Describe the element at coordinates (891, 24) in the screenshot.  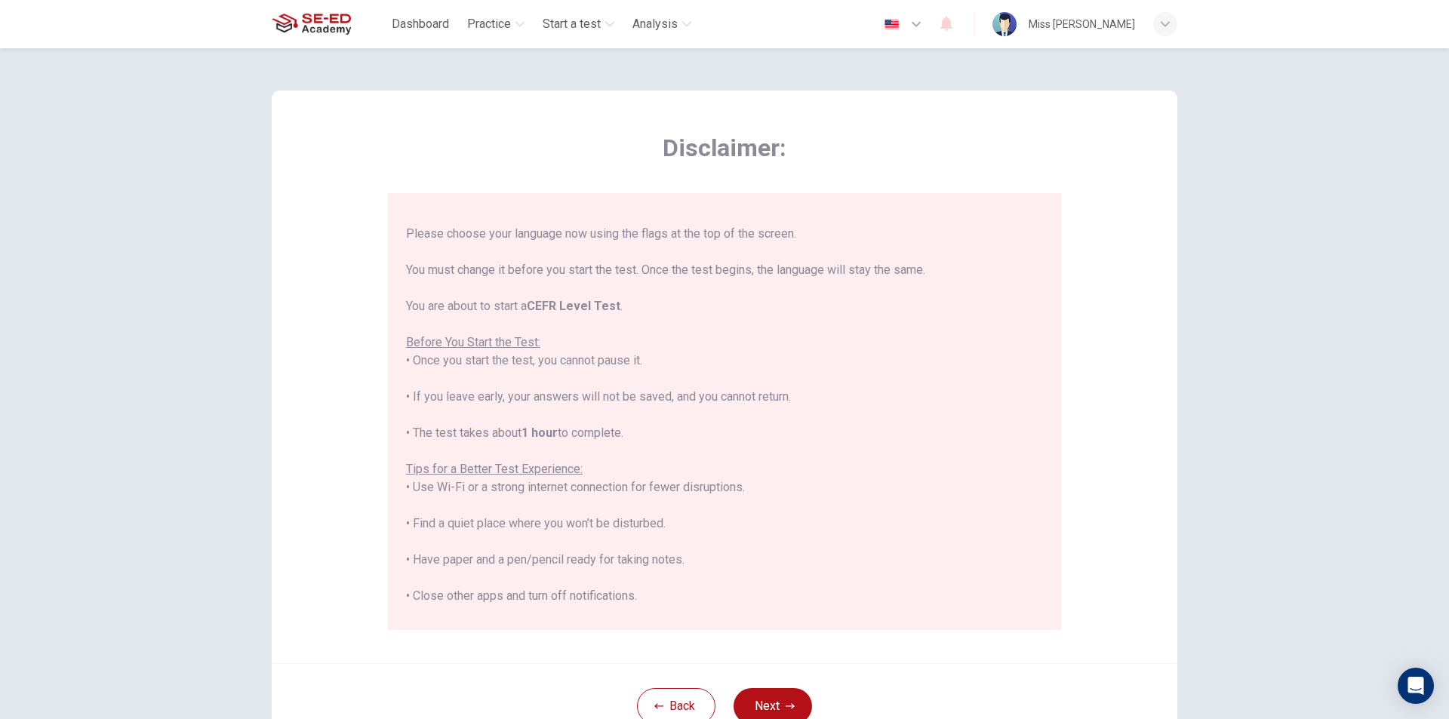
I see `img: en` at that location.